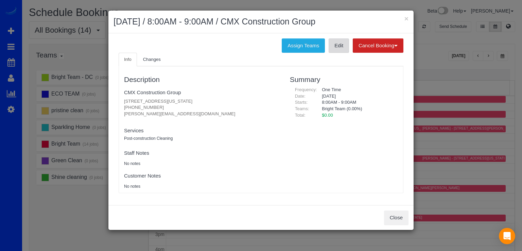 This screenshot has width=522, height=251. I want to click on div: 8:00AM - 9:00AM, so click(357, 102).